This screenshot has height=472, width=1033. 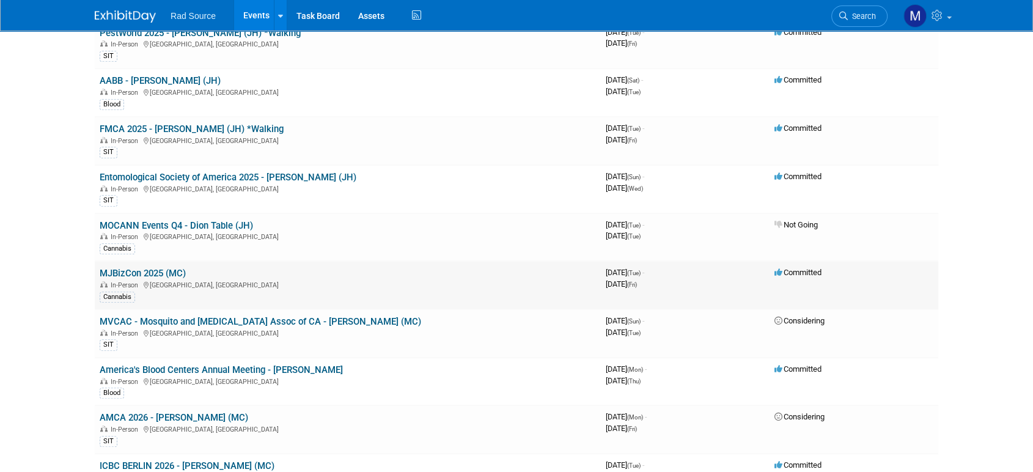 I want to click on span: (Thu), so click(x=634, y=381).